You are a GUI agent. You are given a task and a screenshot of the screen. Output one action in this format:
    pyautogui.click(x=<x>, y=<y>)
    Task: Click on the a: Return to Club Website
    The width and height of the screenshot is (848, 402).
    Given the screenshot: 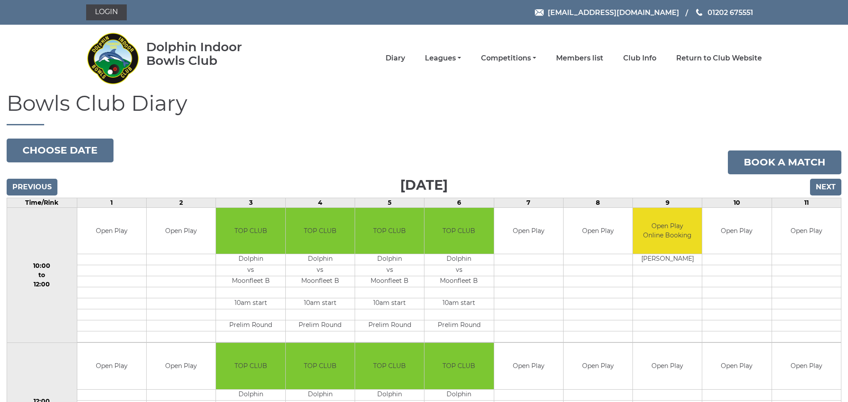 What is the action you would take?
    pyautogui.click(x=719, y=58)
    